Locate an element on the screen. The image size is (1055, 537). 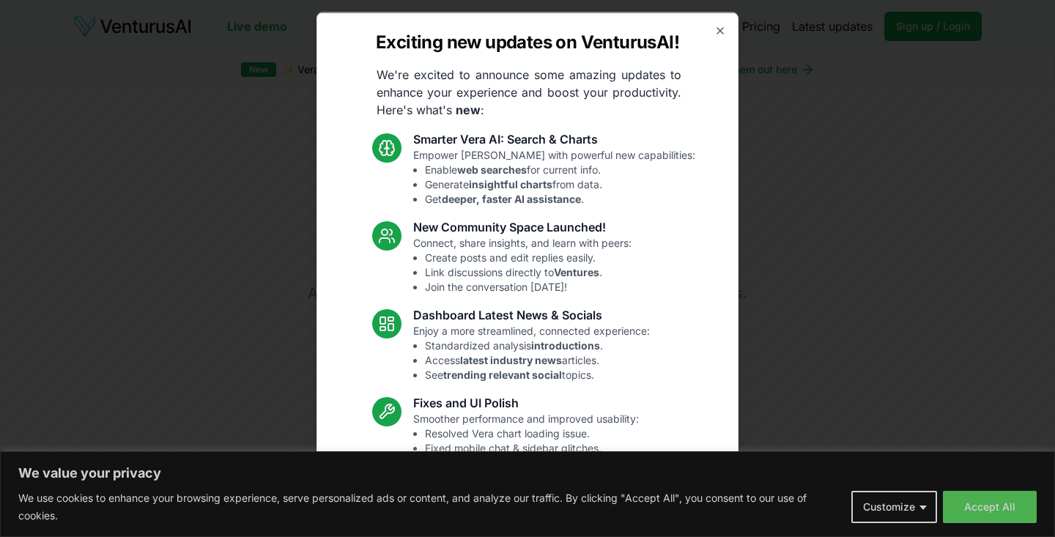
li: Access articles. is located at coordinates (537, 360).